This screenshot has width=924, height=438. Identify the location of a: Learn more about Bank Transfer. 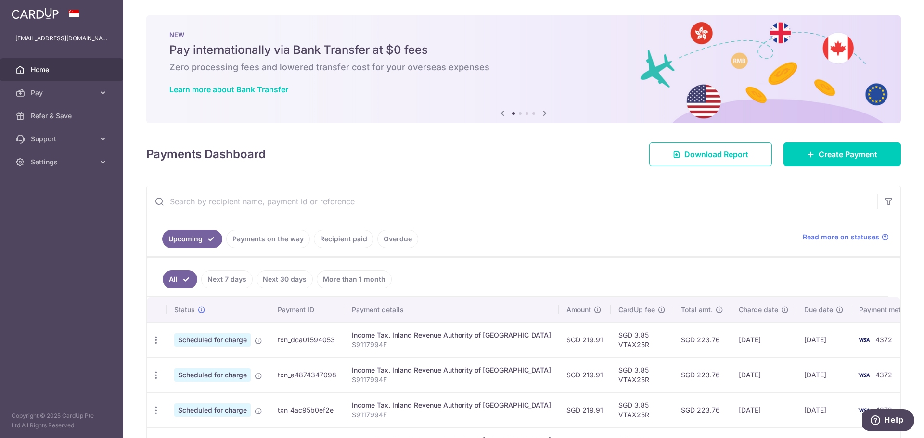
(229, 89).